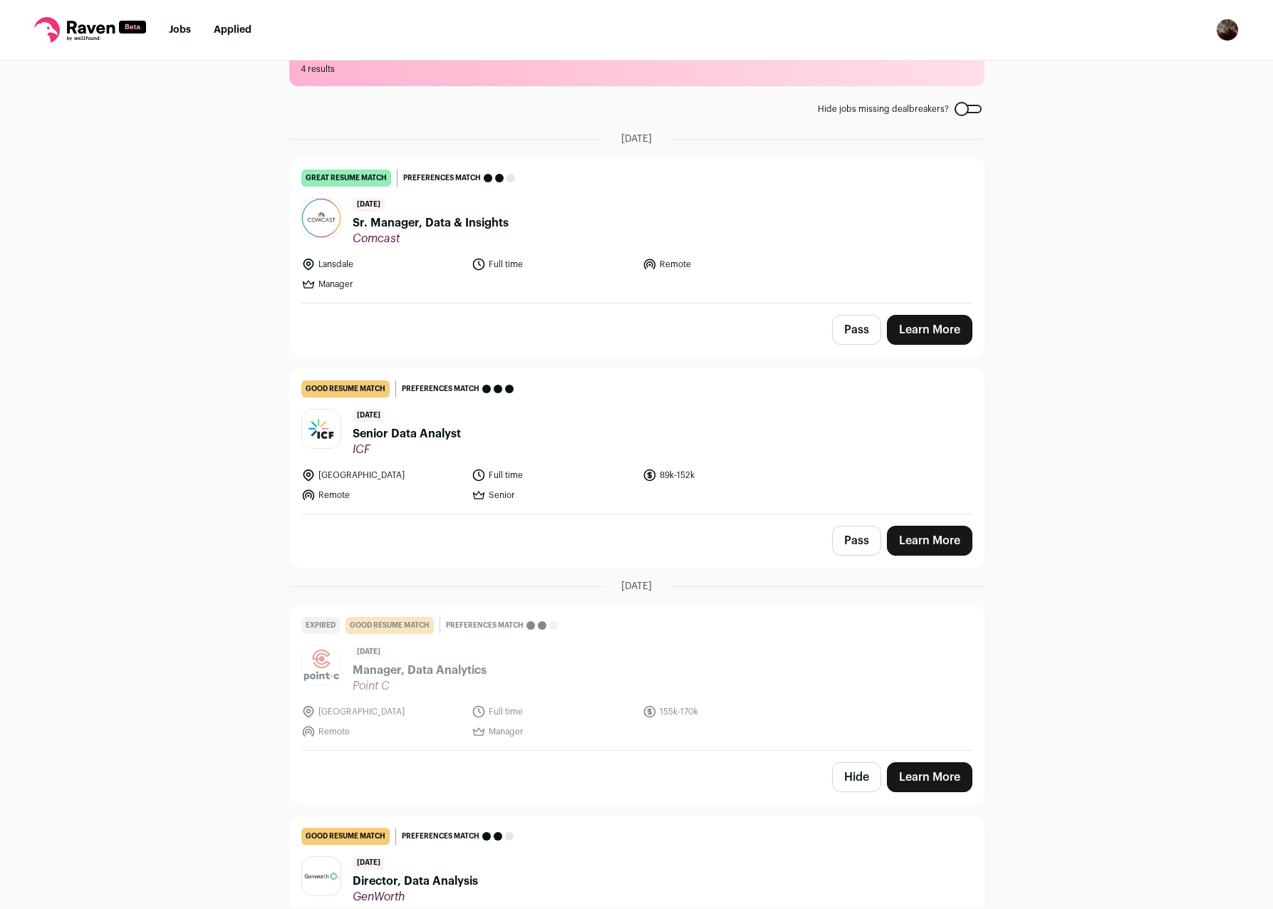  I want to click on span: Sr. Manager, Data & Insights, so click(430, 223).